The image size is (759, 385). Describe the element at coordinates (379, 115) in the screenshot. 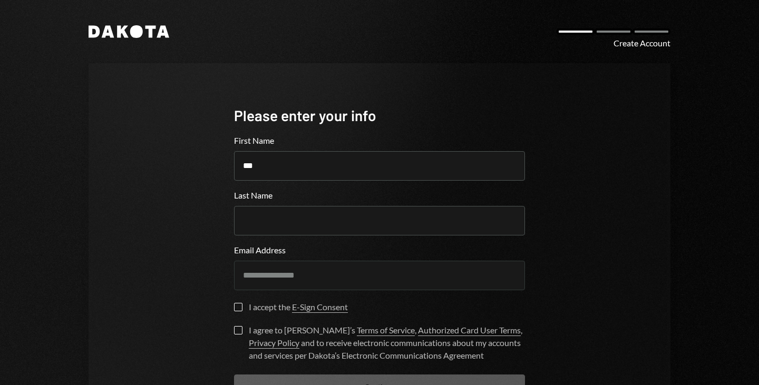

I see `div: Please enter your info` at that location.